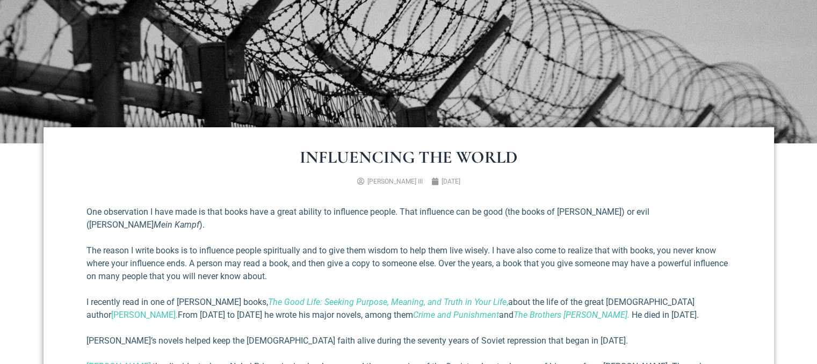  Describe the element at coordinates (409, 219) in the screenshot. I see `p: One observation I have made is that books have a great ability to influence people. That influenc...` at that location.